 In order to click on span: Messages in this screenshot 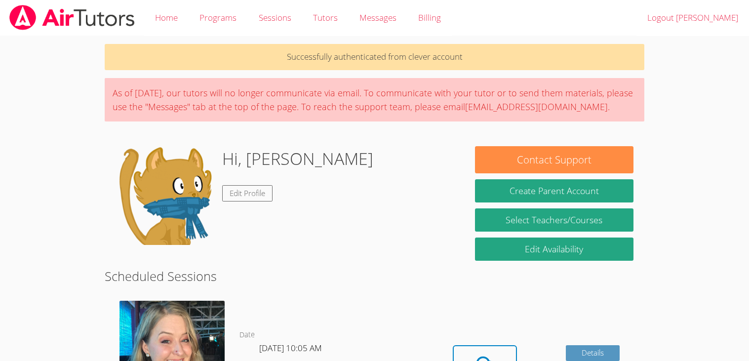, I will do `click(378, 17)`.